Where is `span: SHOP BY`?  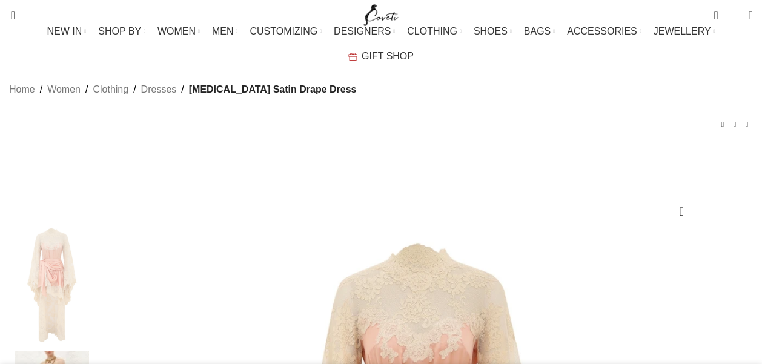
span: SHOP BY is located at coordinates (119, 31).